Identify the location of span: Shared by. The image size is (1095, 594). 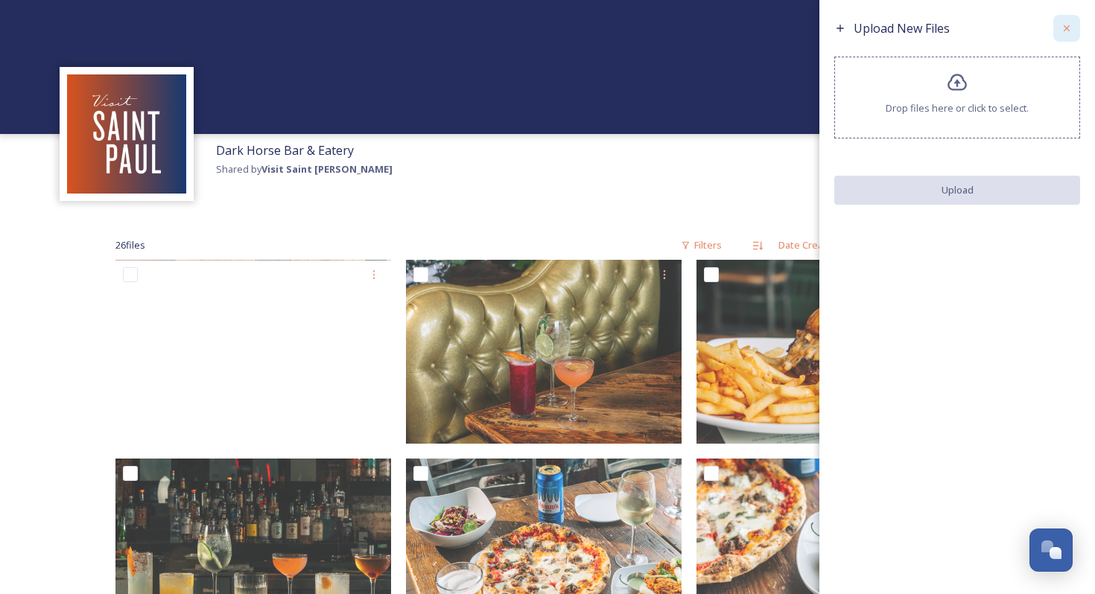
(304, 169).